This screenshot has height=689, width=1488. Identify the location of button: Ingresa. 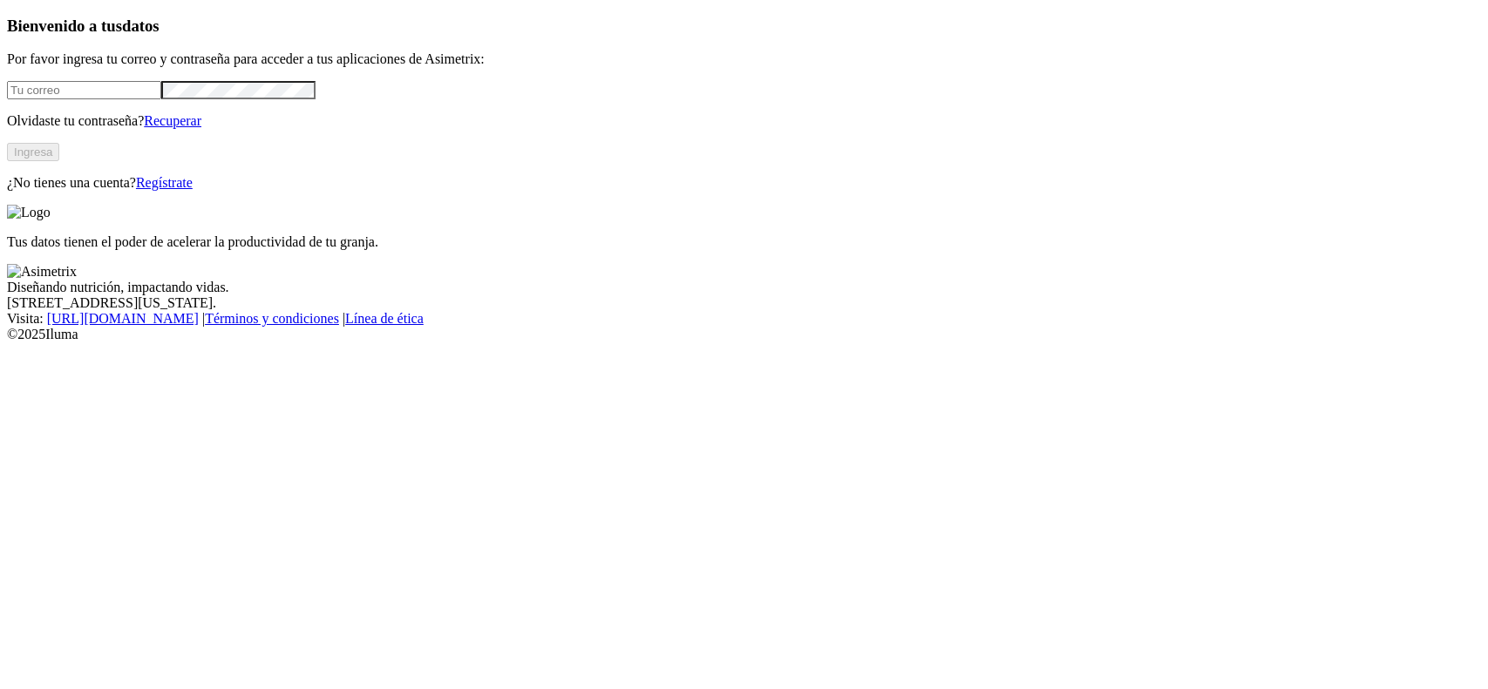
(33, 152).